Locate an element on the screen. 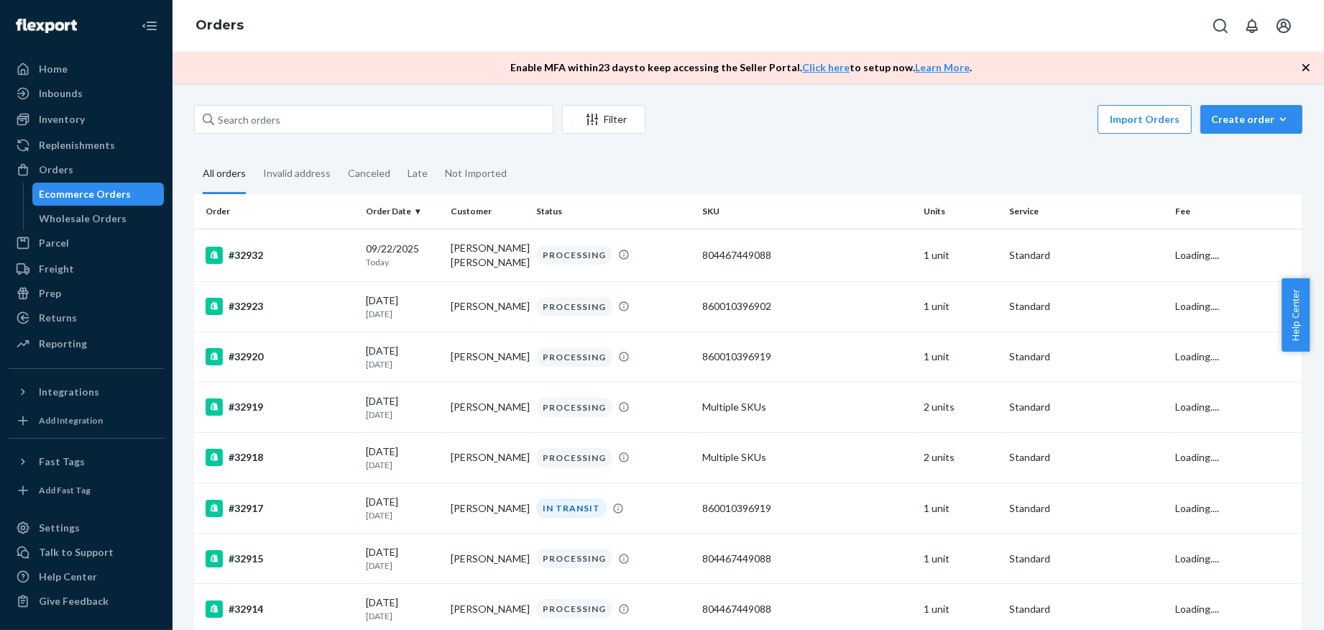 Image resolution: width=1324 pixels, height=630 pixels. a: Settings is located at coordinates (86, 528).